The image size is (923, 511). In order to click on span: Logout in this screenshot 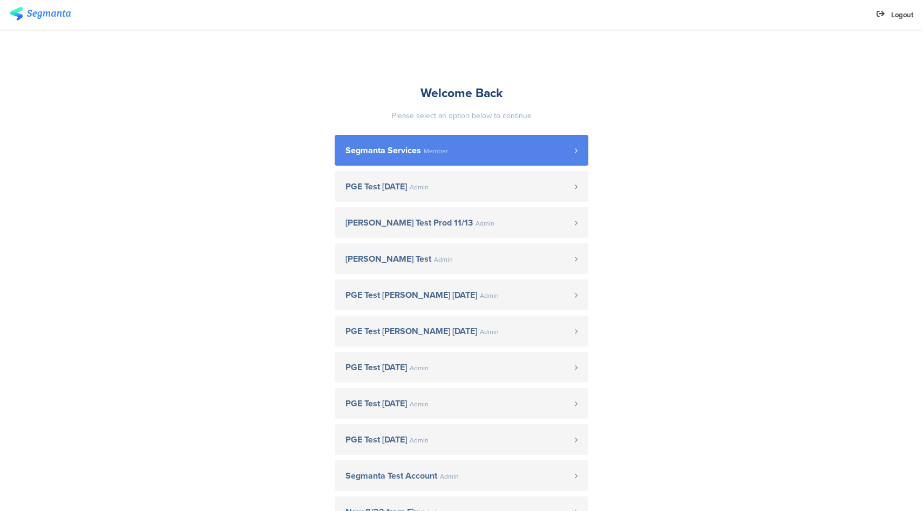, I will do `click(902, 15)`.